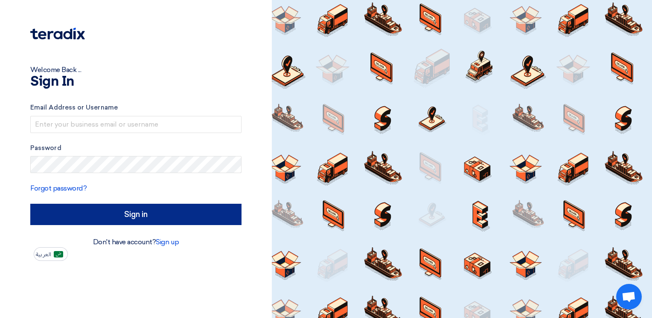 The image size is (652, 318). Describe the element at coordinates (51, 254) in the screenshot. I see `button: العربية` at that location.